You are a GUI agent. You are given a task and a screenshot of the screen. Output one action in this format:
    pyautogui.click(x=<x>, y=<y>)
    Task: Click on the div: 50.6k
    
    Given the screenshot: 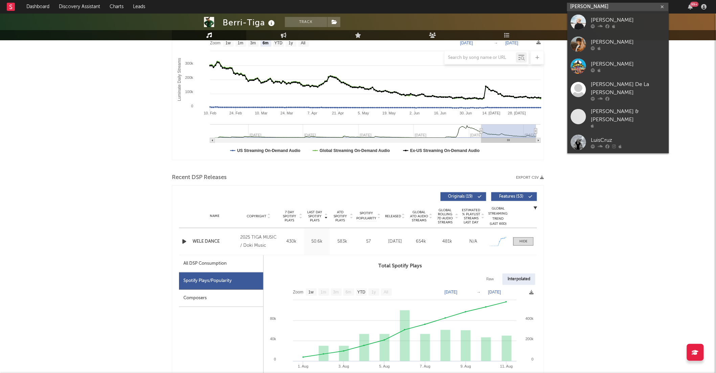 What is the action you would take?
    pyautogui.click(x=317, y=241)
    